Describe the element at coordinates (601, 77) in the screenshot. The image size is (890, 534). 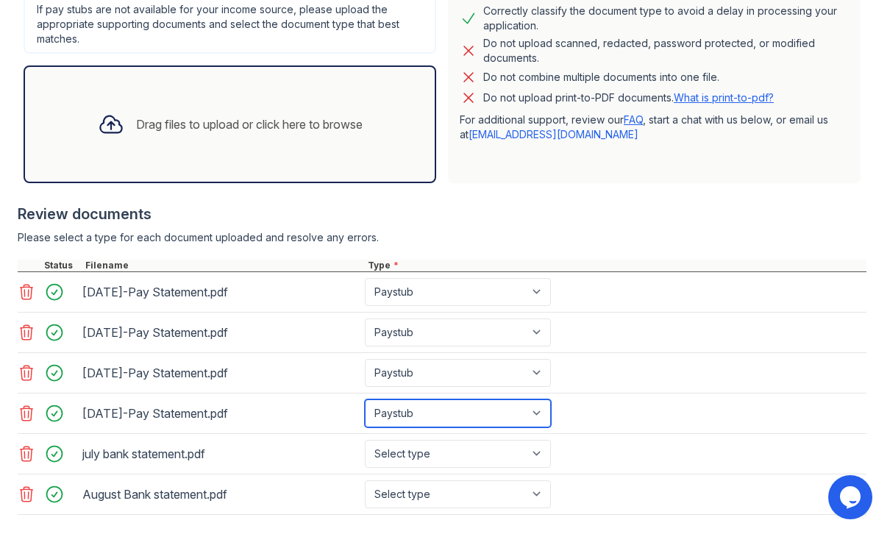
I see `div: Do not combine multiple documents into one file.` at that location.